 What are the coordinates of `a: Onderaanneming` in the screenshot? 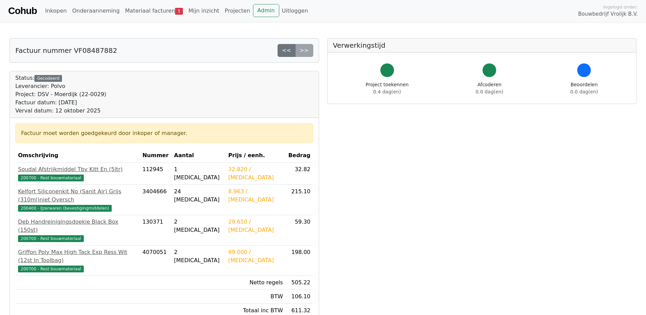 It's located at (96, 11).